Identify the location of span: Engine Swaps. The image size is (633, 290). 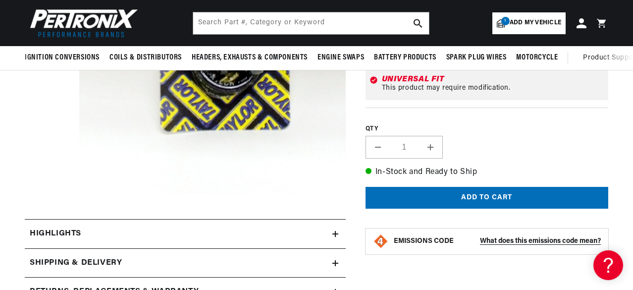
(341, 57).